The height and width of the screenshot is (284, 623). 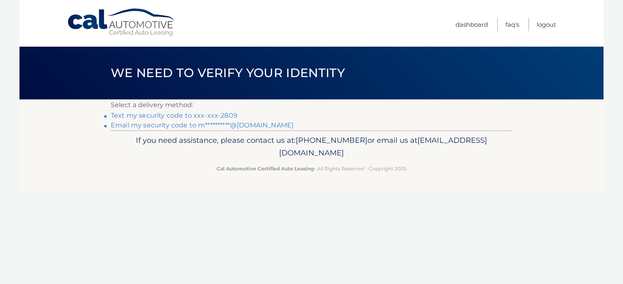 What do you see at coordinates (546, 24) in the screenshot?
I see `a: Logout` at bounding box center [546, 24].